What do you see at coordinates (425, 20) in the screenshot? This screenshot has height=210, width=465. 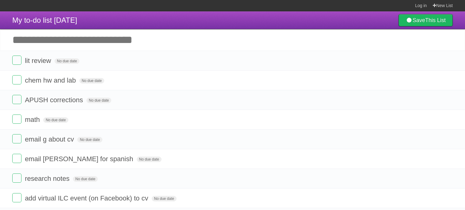 I see `a: SaveThis List` at bounding box center [425, 20].